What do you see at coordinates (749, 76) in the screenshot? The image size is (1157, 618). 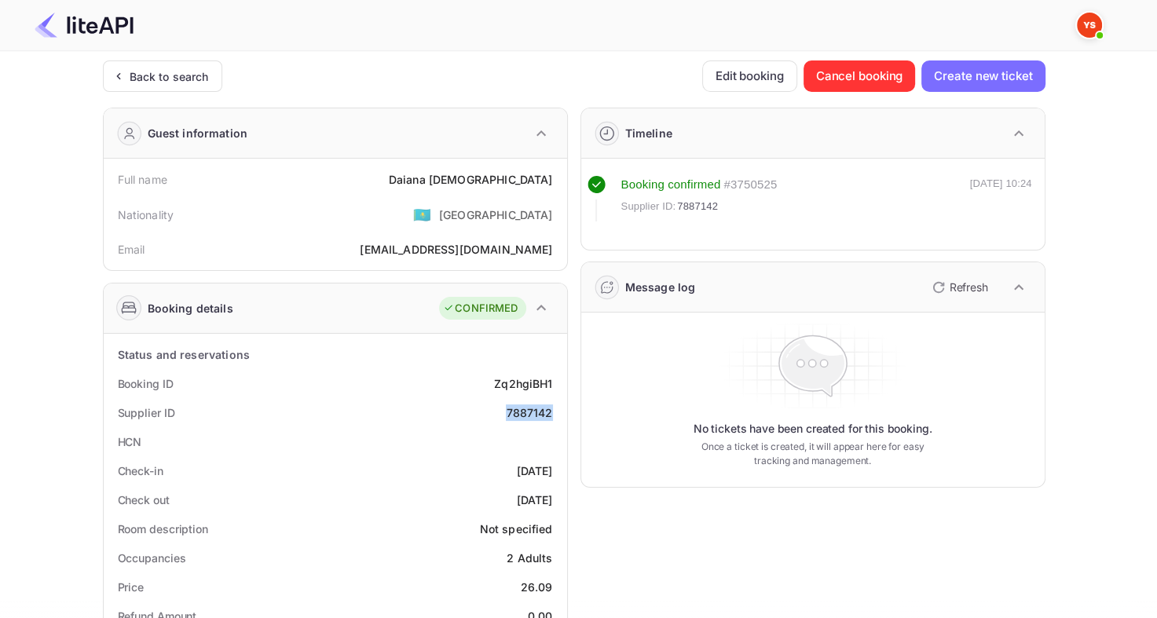 I see `button: Edit booking` at bounding box center [749, 76].